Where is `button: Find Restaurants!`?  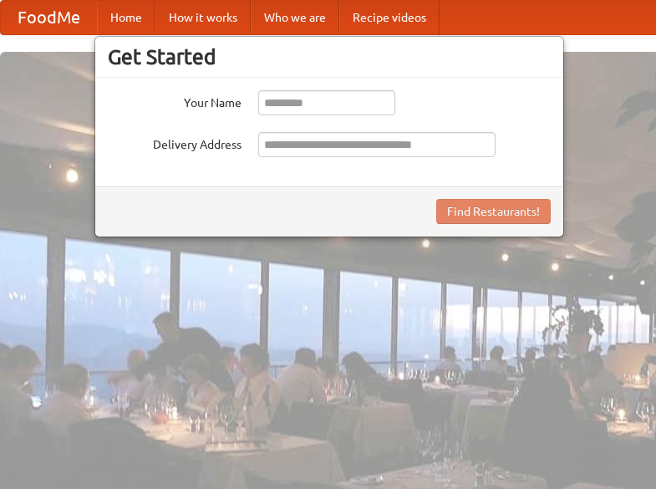 button: Find Restaurants! is located at coordinates (493, 211).